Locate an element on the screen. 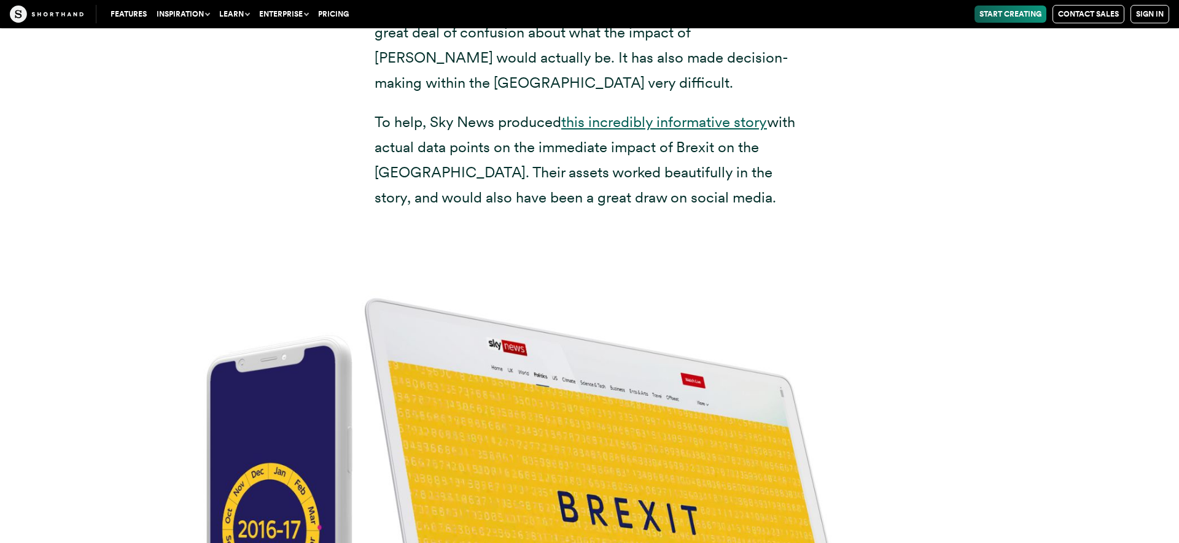  p: To help, Sky News produced with actual data points on the immediate impact of Brexit on the [GEOG... is located at coordinates (589, 160).